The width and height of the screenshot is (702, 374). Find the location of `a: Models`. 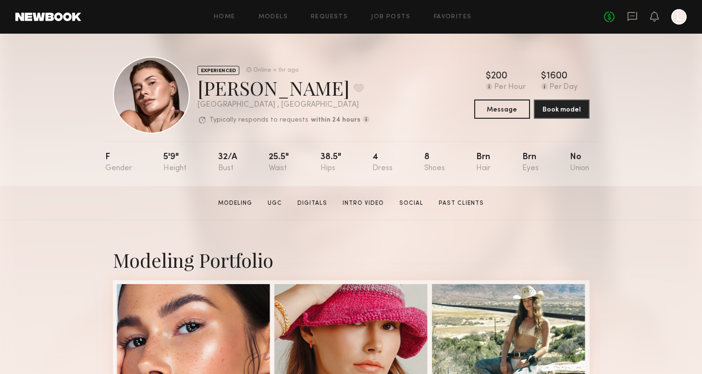

a: Models is located at coordinates (273, 17).